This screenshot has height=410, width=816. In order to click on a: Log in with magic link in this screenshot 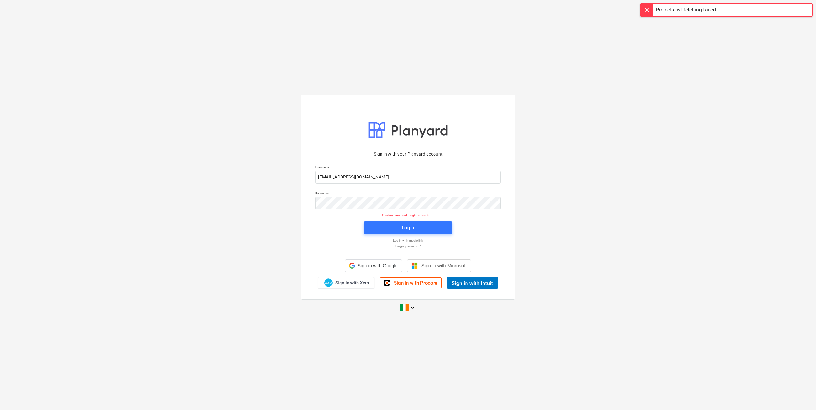, I will do `click(408, 241)`.